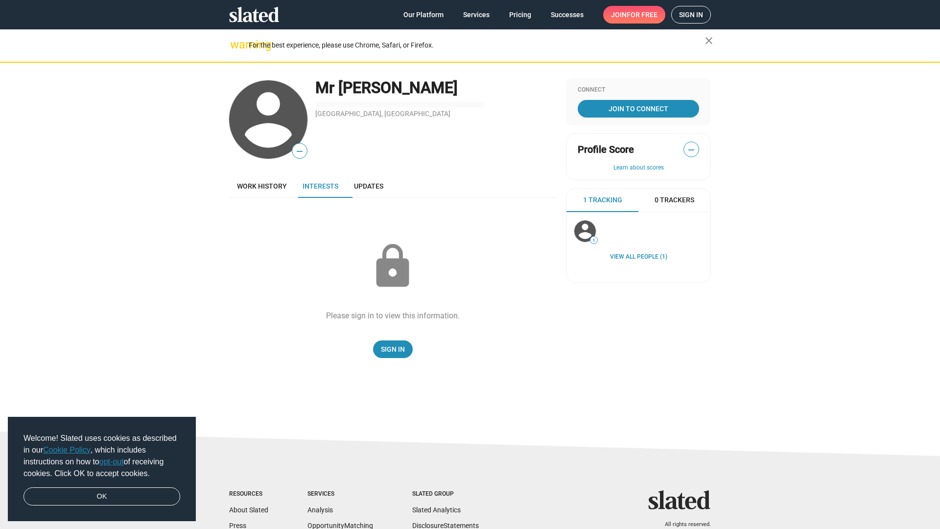 Image resolution: width=940 pixels, height=529 pixels. What do you see at coordinates (102, 456) in the screenshot?
I see `span: Welcome! Slated uses cookies as described in our , which includes instructions on how to of recei...` at bounding box center [102, 456].